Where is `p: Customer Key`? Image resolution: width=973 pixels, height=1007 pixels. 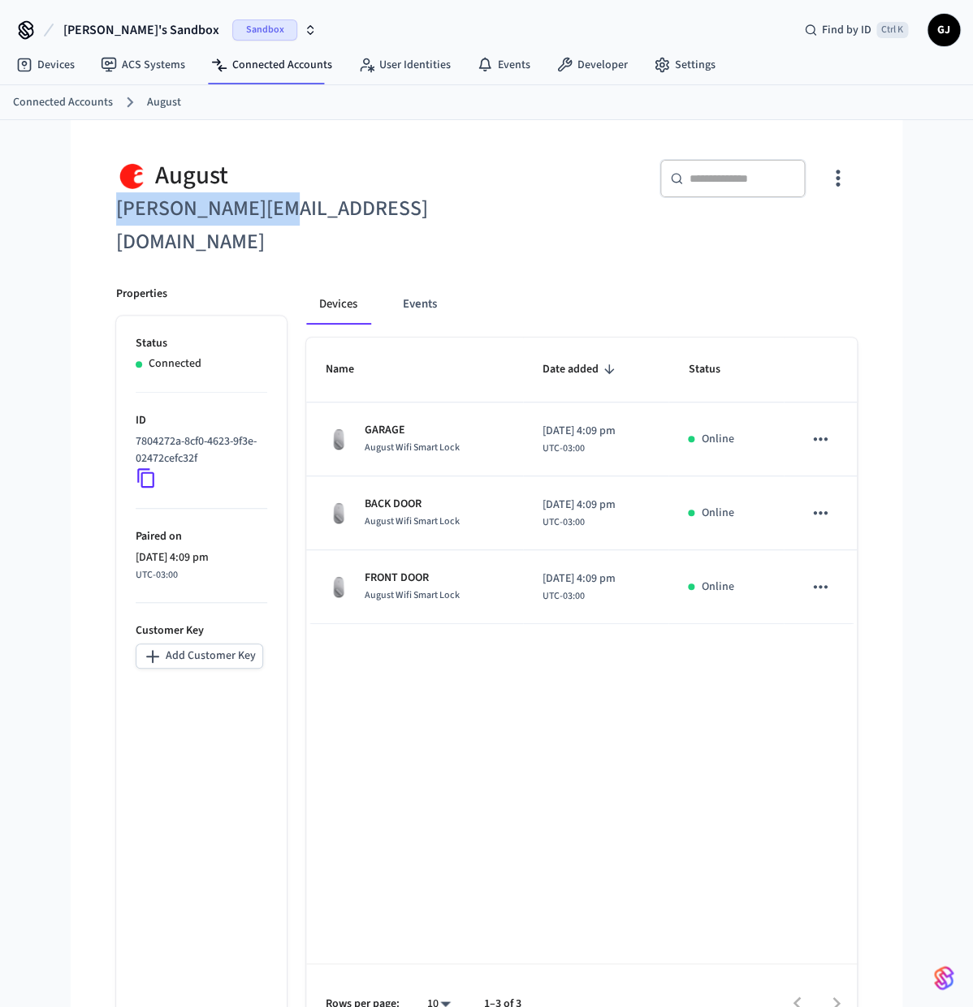
p: Customer Key is located at coordinates (201, 631).